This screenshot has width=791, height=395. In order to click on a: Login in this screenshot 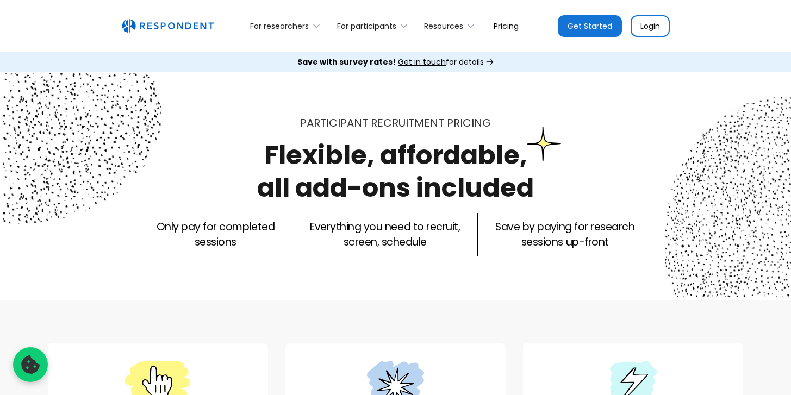, I will do `click(650, 26)`.